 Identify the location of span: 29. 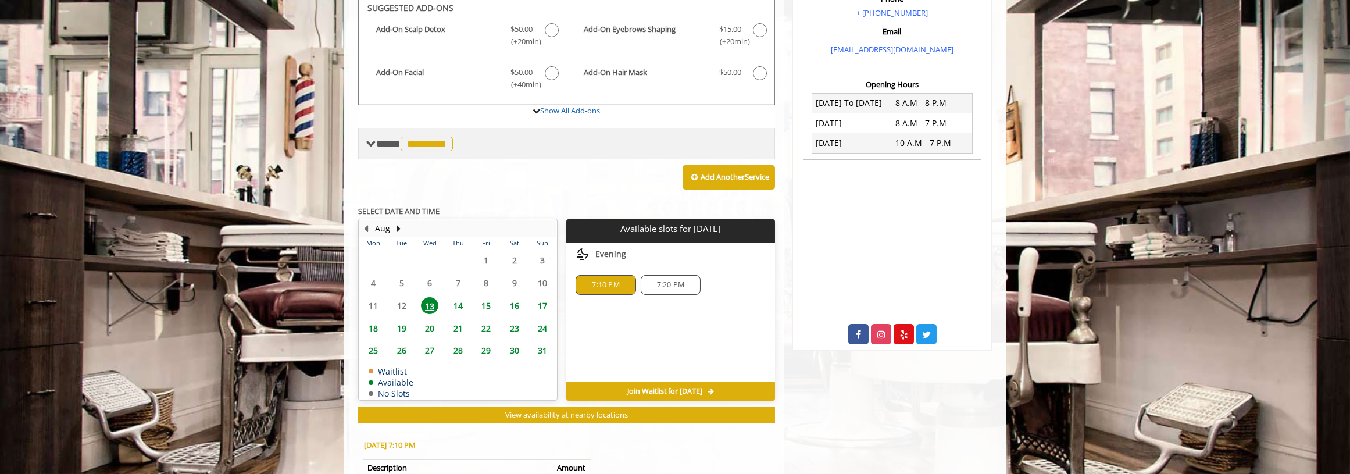
(486, 350).